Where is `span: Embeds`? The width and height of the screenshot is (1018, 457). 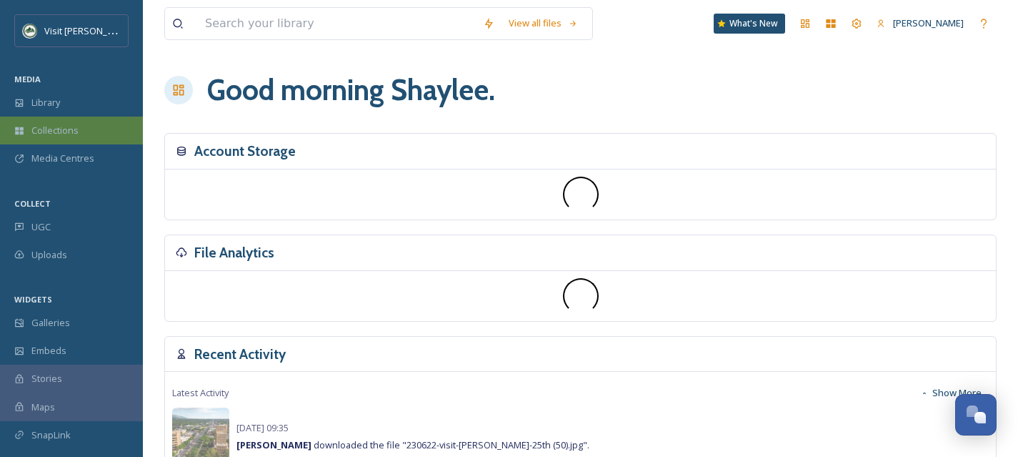
span: Embeds is located at coordinates (49, 350).